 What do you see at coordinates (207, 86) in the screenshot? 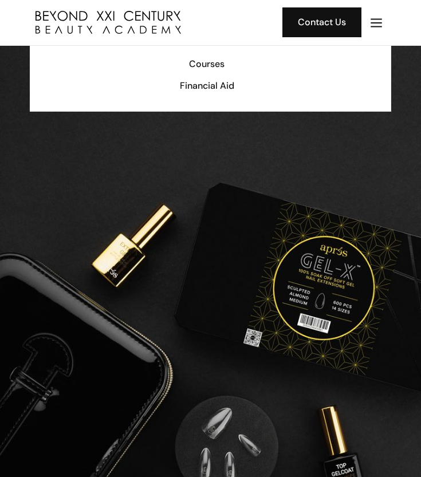
I see `a: Financial Aid` at bounding box center [207, 86].